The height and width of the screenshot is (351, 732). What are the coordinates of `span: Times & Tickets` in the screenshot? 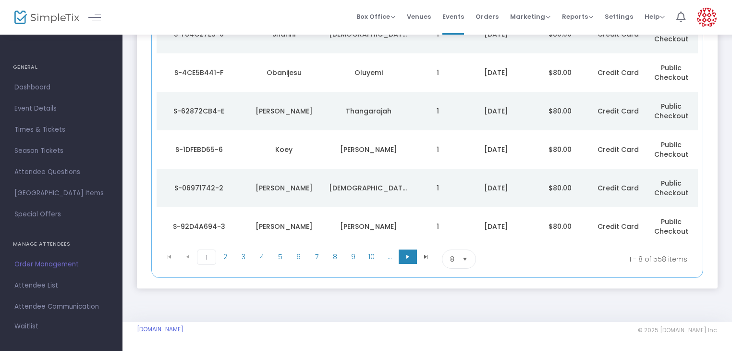 It's located at (61, 130).